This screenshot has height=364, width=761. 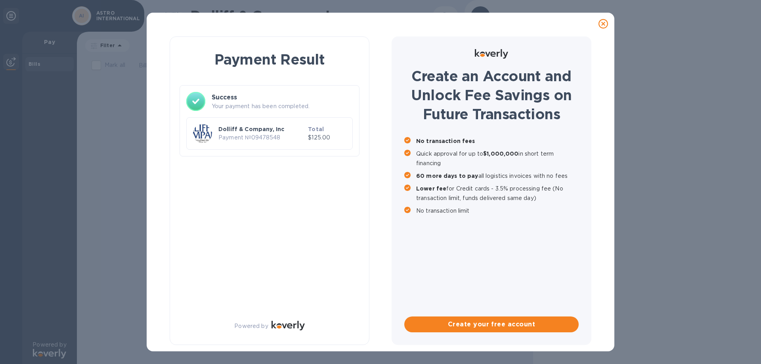 I want to click on b: Lower fee, so click(x=431, y=189).